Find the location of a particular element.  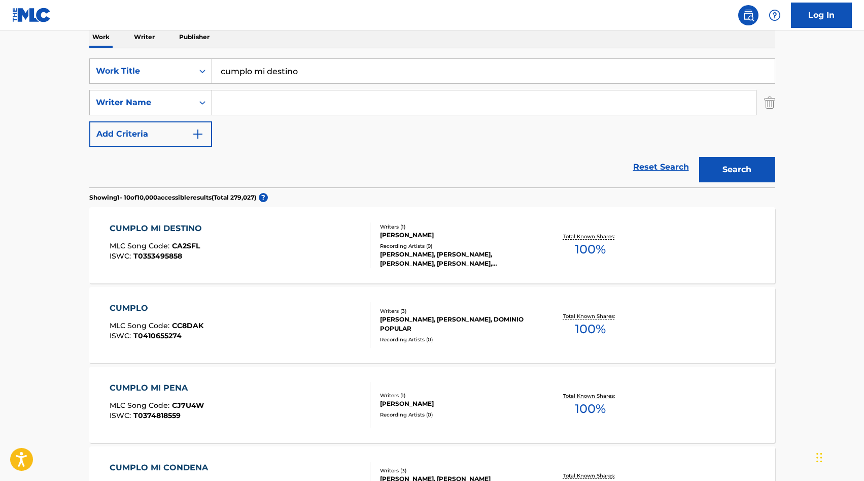

span: CA2SFL is located at coordinates (186, 246).